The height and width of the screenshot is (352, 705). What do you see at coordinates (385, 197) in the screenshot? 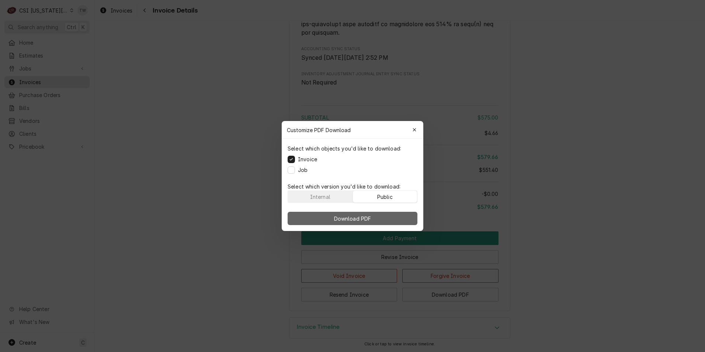
I see `div: Public` at bounding box center [385, 197].